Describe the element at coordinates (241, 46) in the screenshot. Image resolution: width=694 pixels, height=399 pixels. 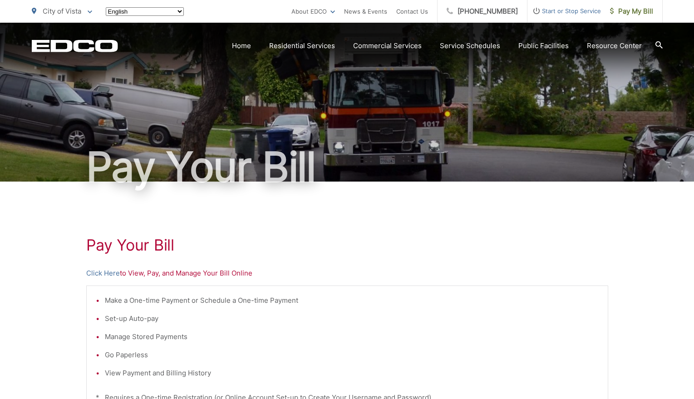
I see `a: Home` at that location.